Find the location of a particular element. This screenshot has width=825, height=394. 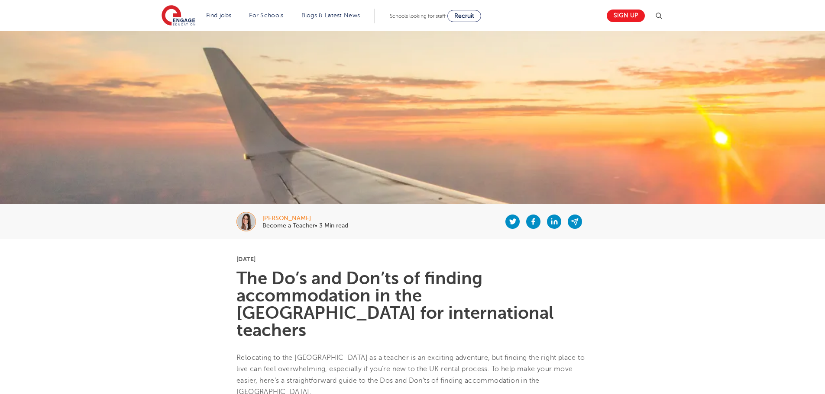

a: Recruit is located at coordinates (464, 16).